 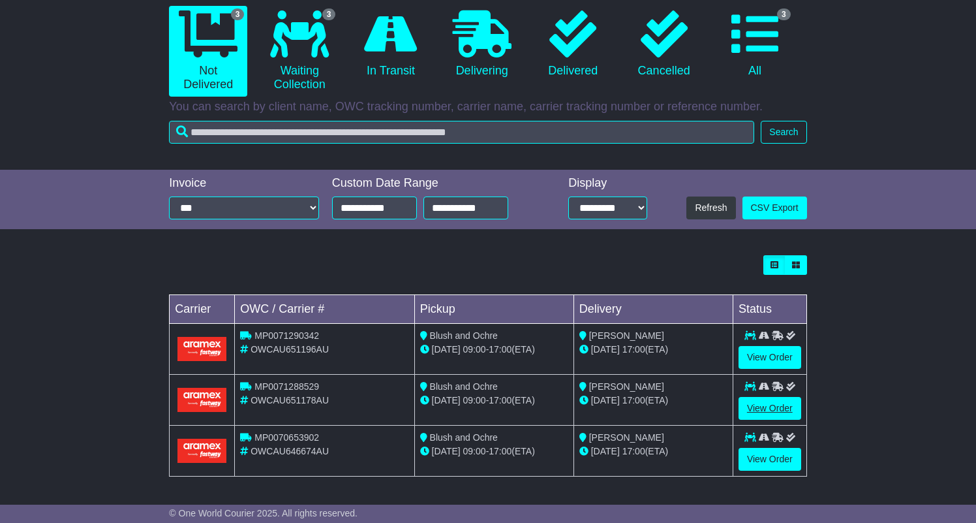 I want to click on td: Carrier, so click(x=202, y=309).